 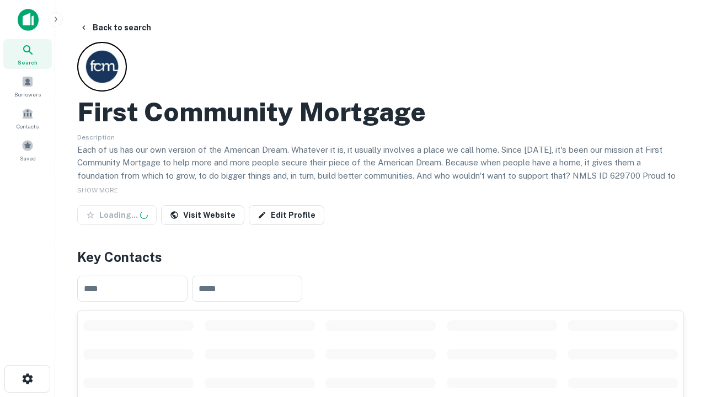 What do you see at coordinates (28, 54) in the screenshot?
I see `div: Search` at bounding box center [28, 54].